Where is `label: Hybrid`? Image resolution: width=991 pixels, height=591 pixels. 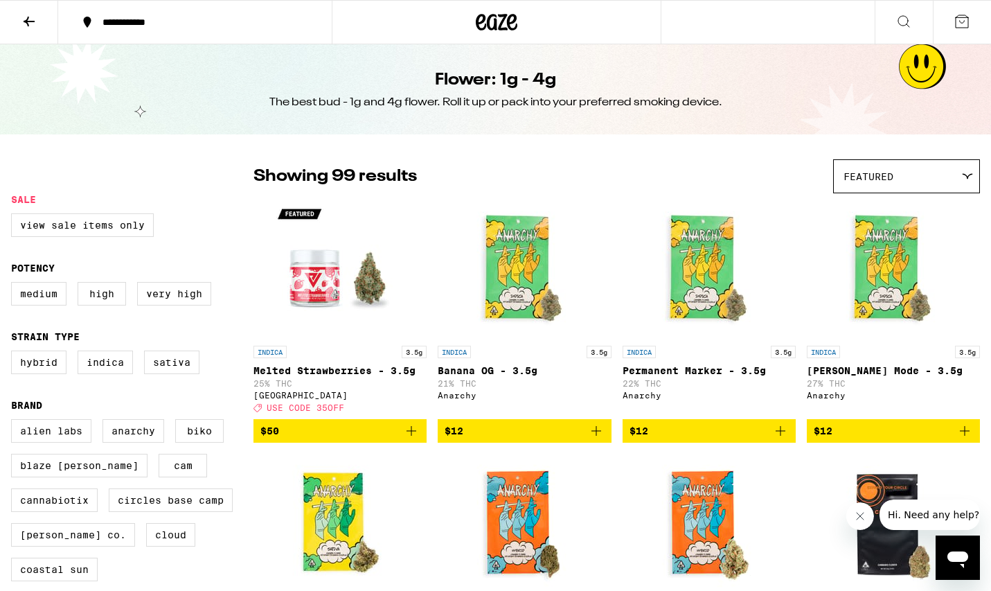
label: Hybrid is located at coordinates (39, 362).